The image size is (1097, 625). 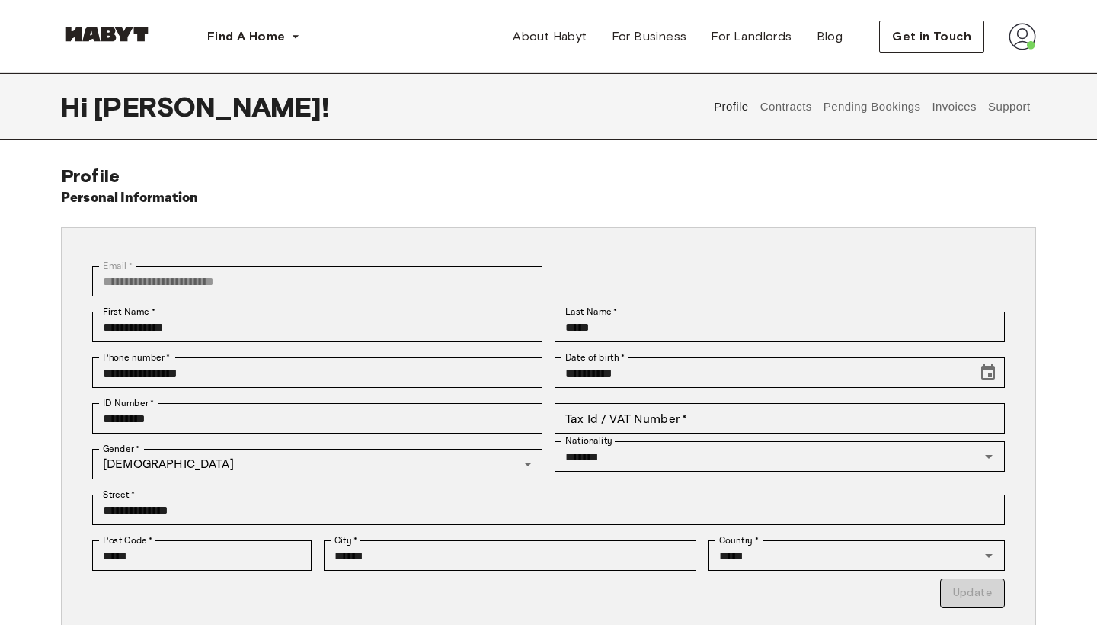 I want to click on button: Get in Touch, so click(x=932, y=37).